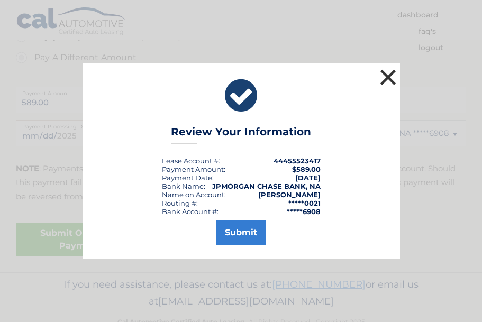 The height and width of the screenshot is (322, 482). What do you see at coordinates (184, 186) in the screenshot?
I see `div: Bank Name:` at bounding box center [184, 186].